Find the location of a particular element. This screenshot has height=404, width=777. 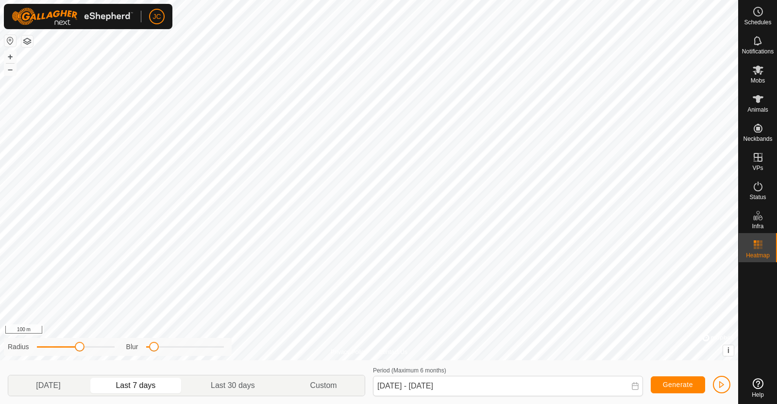

span: Neckbands is located at coordinates (758, 139).